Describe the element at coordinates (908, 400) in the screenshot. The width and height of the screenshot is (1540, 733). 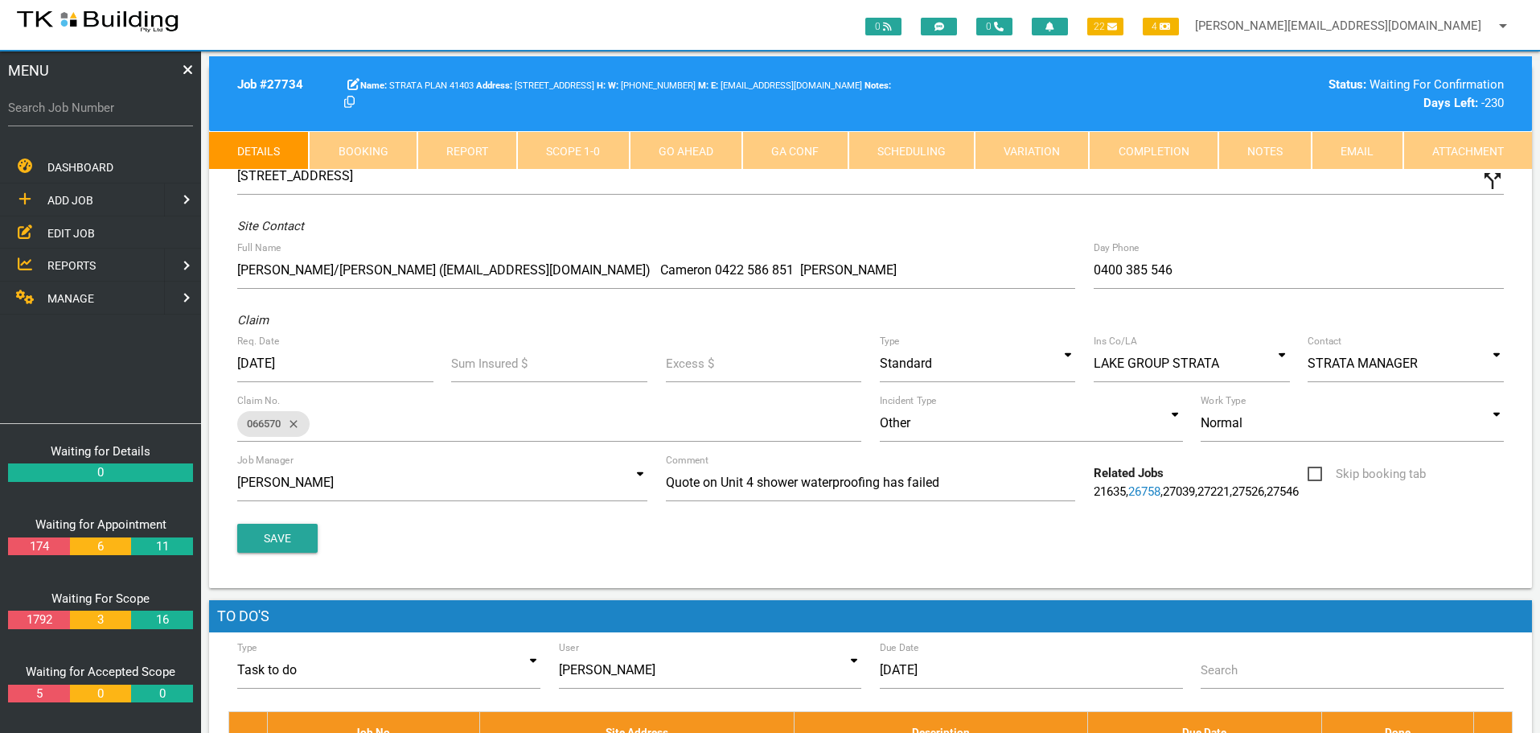
I see `label: Incident Type` at that location.